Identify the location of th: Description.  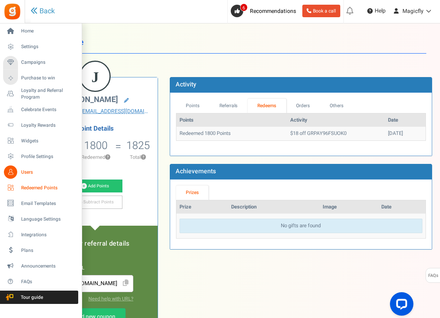
(273, 207).